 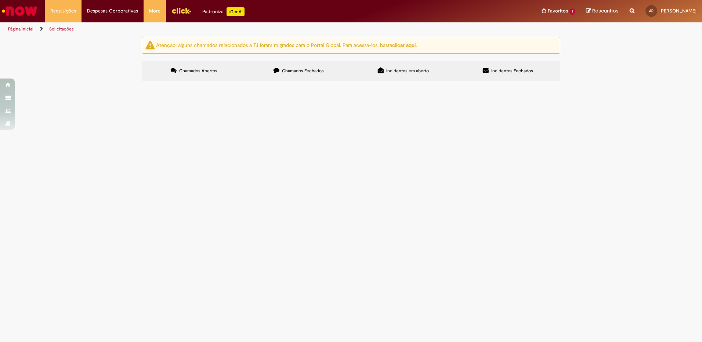 What do you see at coordinates (155, 11) in the screenshot?
I see `span: More` at bounding box center [155, 11].